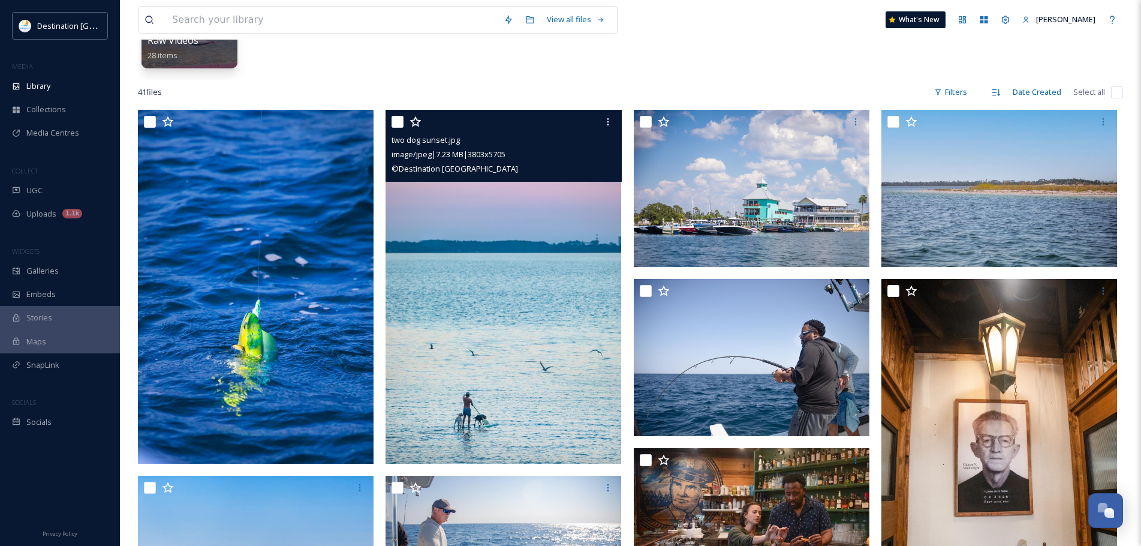 The height and width of the screenshot is (546, 1141). Describe the element at coordinates (46, 109) in the screenshot. I see `span: Collections` at that location.